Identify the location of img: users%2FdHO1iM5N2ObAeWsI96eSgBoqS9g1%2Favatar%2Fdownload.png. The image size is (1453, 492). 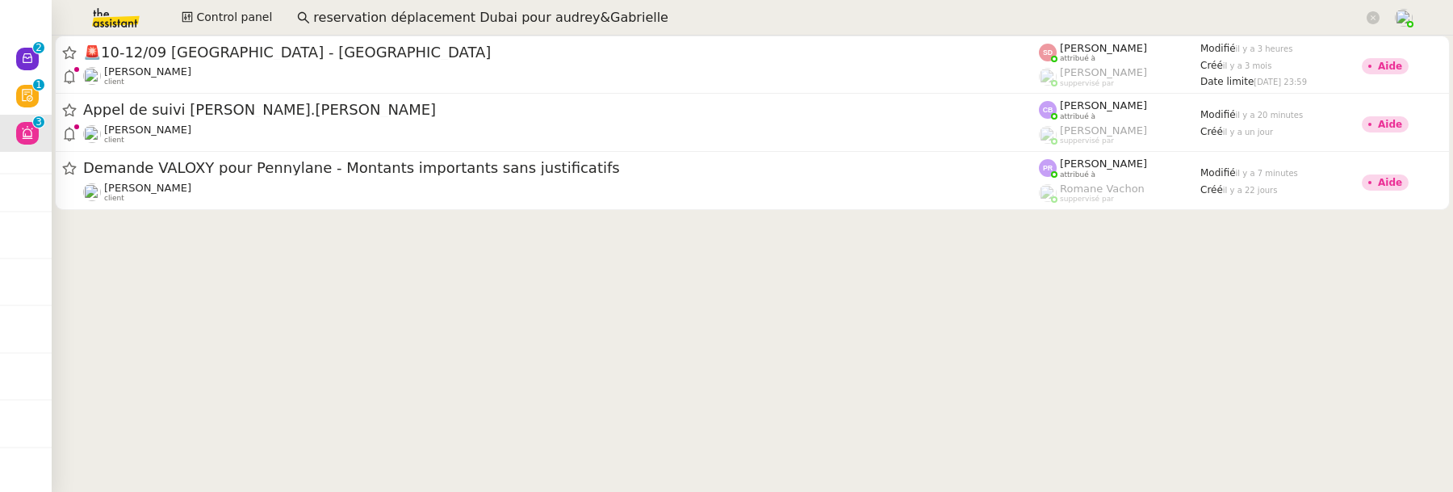
(92, 76).